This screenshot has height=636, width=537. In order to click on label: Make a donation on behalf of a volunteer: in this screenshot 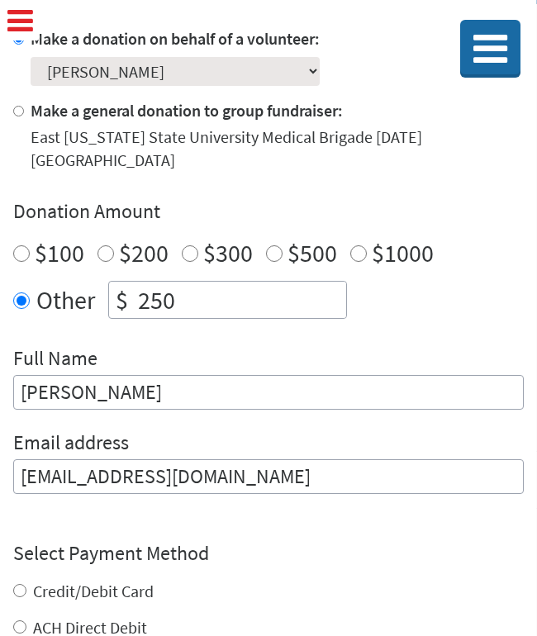, I will do `click(175, 38)`.